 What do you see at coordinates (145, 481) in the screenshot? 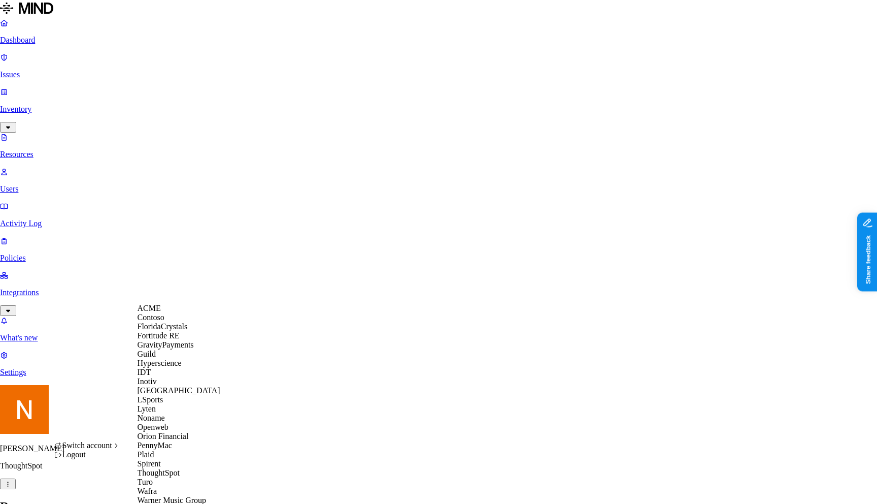
I see `span: Turo` at bounding box center [145, 481].